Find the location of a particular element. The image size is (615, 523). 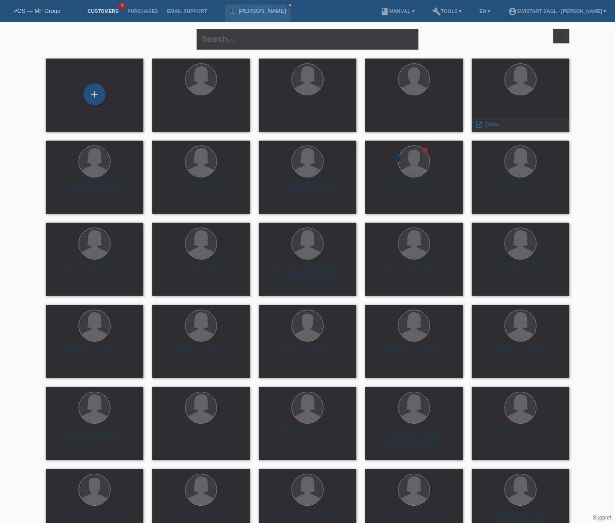

a: bookManual ▾ is located at coordinates (397, 11).